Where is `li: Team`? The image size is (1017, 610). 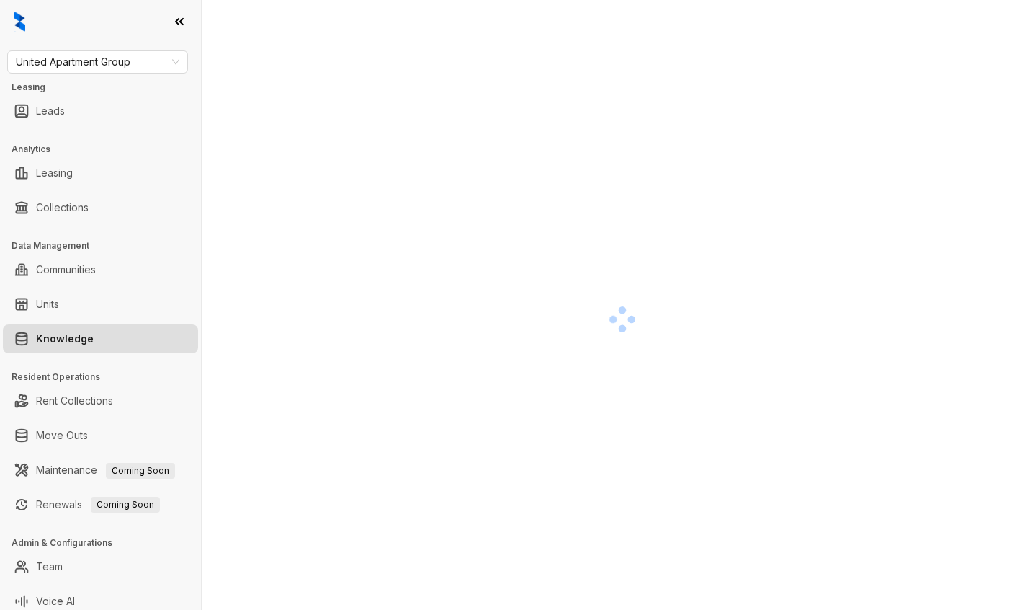 li: Team is located at coordinates (100, 566).